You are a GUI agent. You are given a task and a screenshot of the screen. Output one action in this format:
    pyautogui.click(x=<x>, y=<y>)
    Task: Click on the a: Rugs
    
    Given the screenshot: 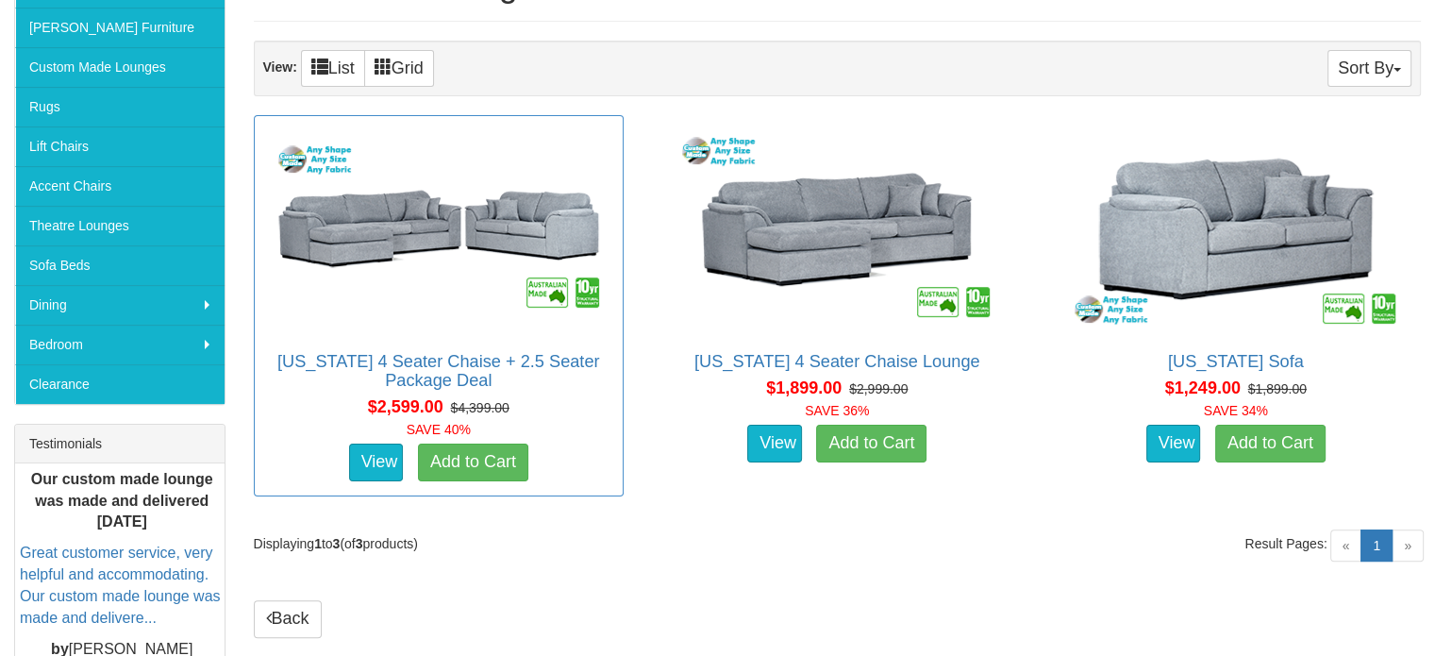 What is the action you would take?
    pyautogui.click(x=120, y=107)
    